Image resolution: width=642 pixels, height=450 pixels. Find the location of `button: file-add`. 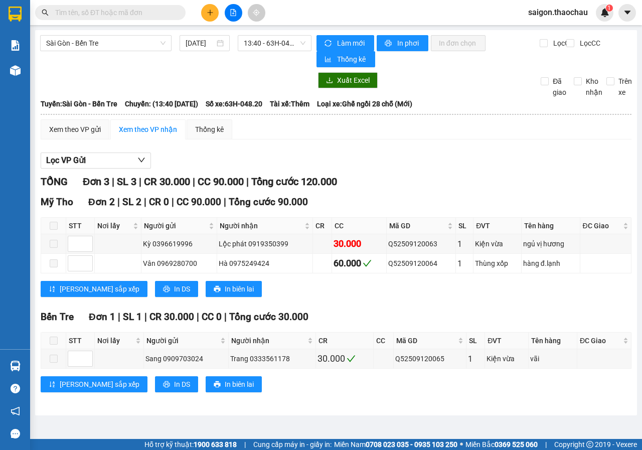

button: file-add is located at coordinates (233, 13).